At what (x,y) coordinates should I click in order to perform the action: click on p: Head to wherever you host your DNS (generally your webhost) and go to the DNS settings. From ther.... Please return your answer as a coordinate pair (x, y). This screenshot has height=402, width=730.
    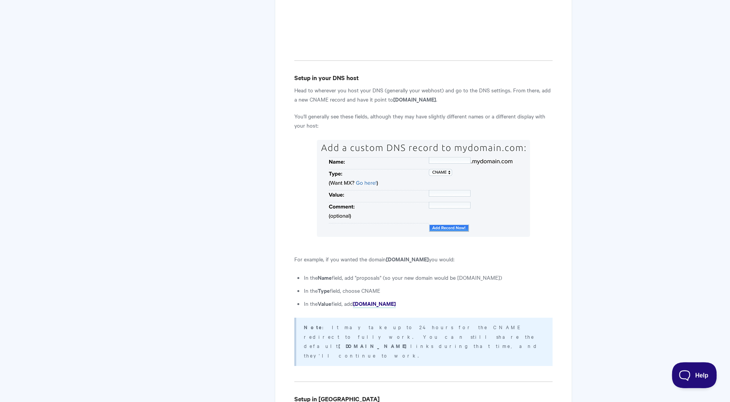
    Looking at the image, I should click on (423, 95).